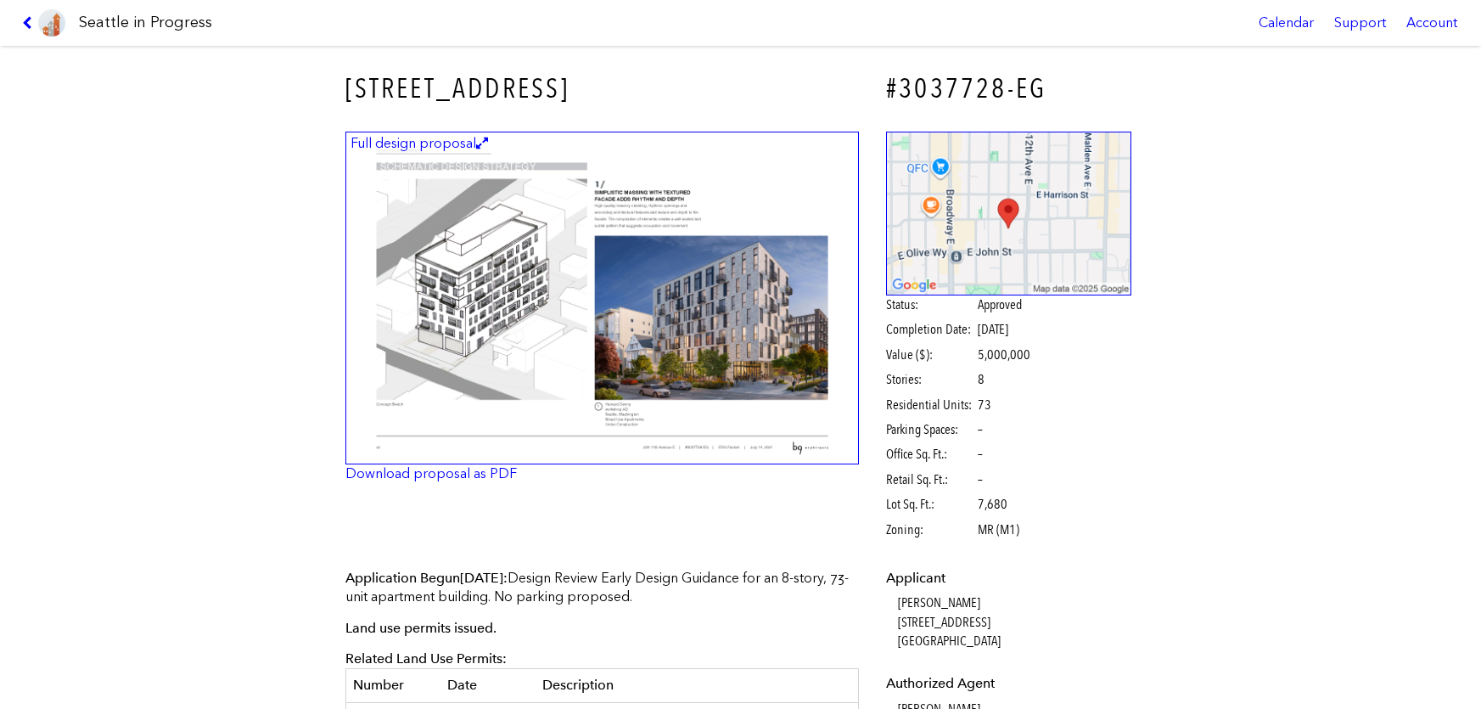 Image resolution: width=1481 pixels, height=709 pixels. What do you see at coordinates (1009, 683) in the screenshot?
I see `dt: Authorized Agent` at bounding box center [1009, 683].